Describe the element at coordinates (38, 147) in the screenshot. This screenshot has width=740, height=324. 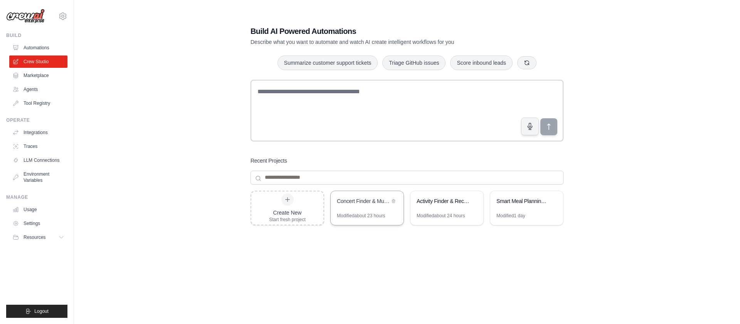
I see `a: Traces` at that location.